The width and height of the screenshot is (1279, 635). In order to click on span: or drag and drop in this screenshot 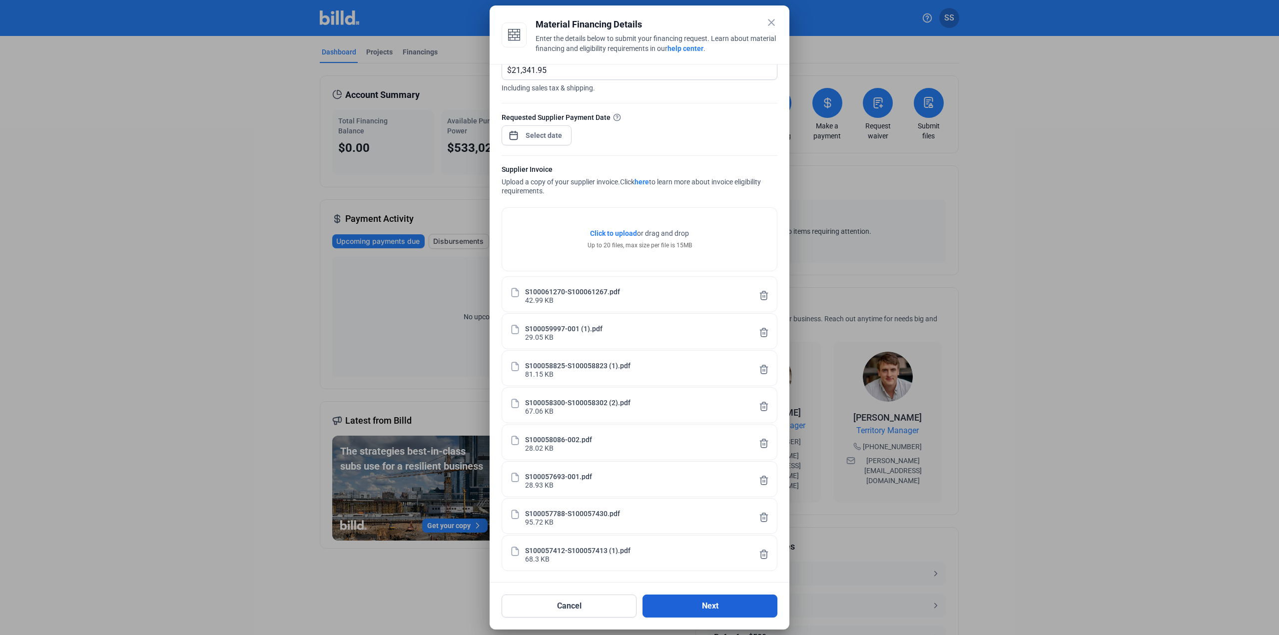, I will do `click(663, 233)`.